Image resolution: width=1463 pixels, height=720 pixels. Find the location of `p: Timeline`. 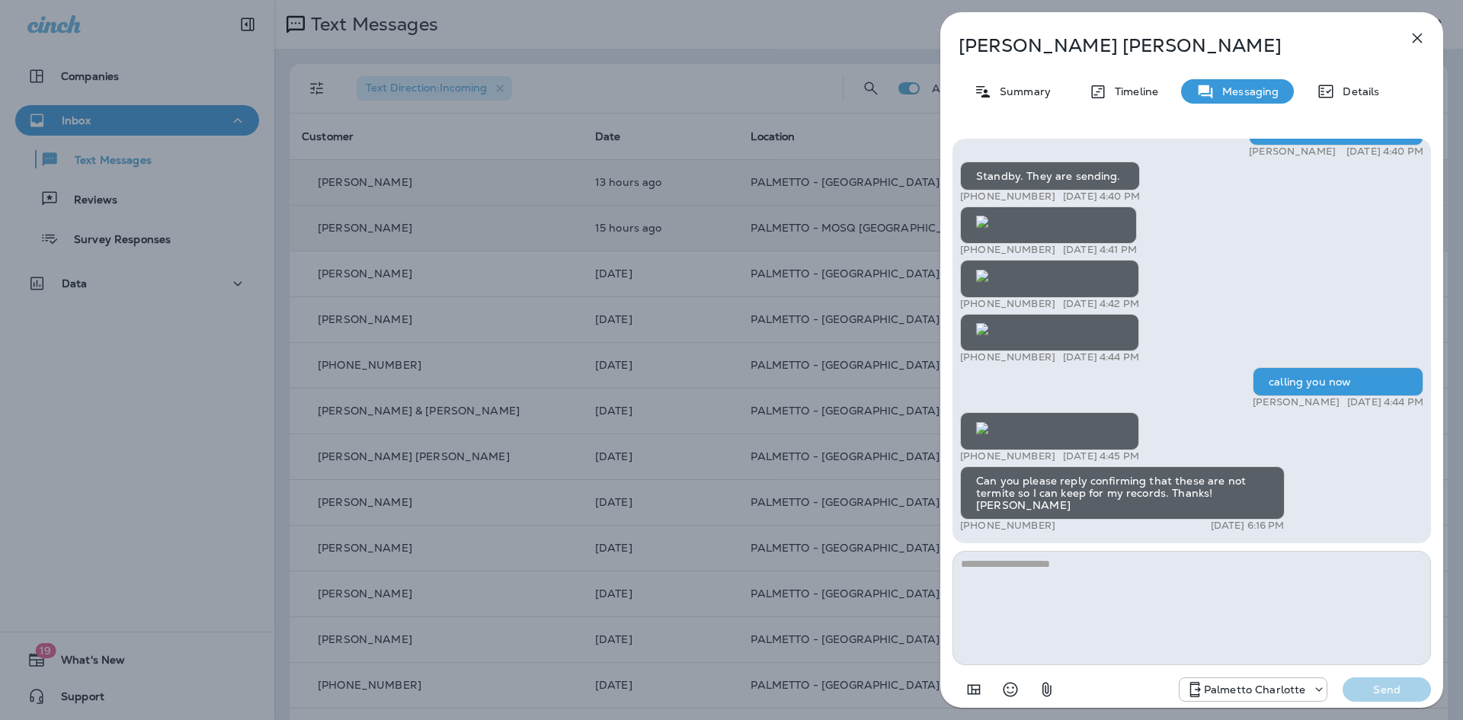

p: Timeline is located at coordinates (1132, 91).